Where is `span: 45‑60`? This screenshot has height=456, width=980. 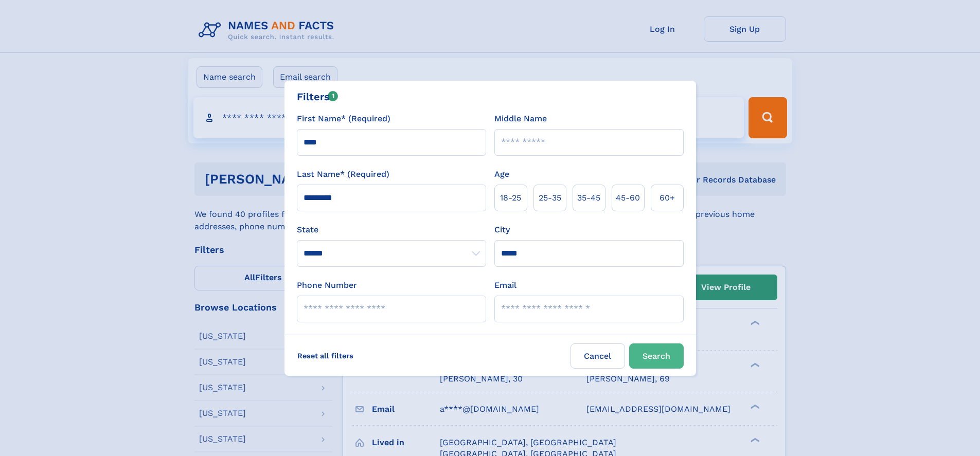
span: 45‑60 is located at coordinates (628, 198).